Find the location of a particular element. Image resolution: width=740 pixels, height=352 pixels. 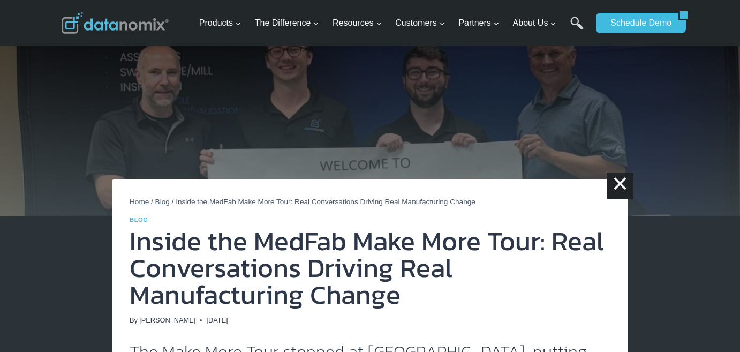

span: The Difference is located at coordinates (287, 23).